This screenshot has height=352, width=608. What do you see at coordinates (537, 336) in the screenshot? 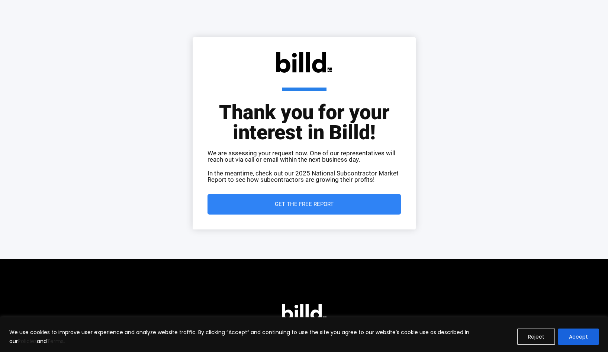
I see `button: Reject` at bounding box center [537, 336].